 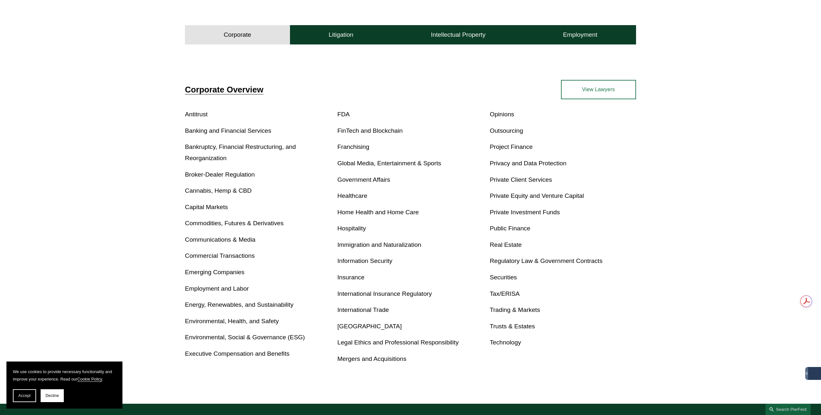 What do you see at coordinates (546, 261) in the screenshot?
I see `a: Regulatory Law & Government Contracts` at bounding box center [546, 261].